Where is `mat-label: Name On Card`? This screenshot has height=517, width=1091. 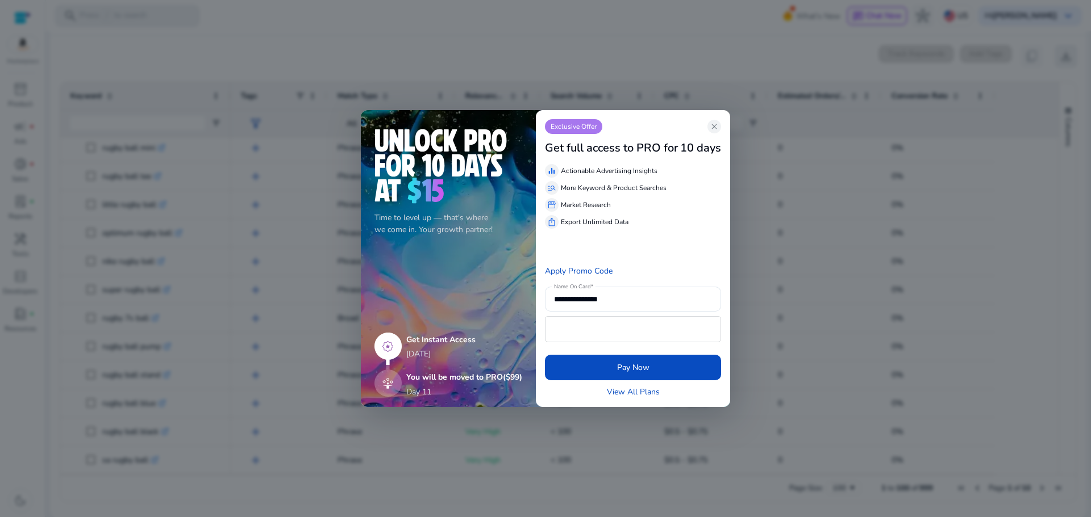 mat-label: Name On Card is located at coordinates (572, 287).